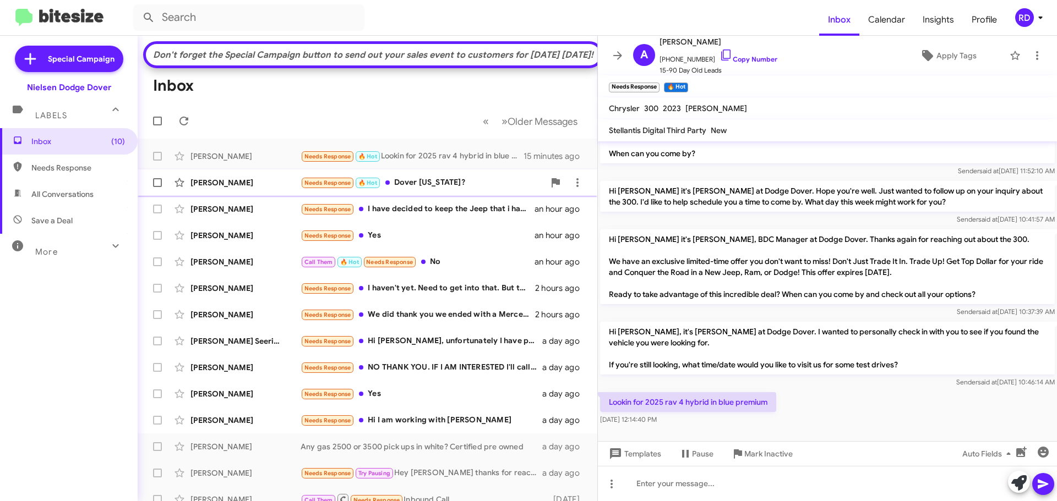 The width and height of the screenshot is (1057, 501). I want to click on span: Pause, so click(702, 454).